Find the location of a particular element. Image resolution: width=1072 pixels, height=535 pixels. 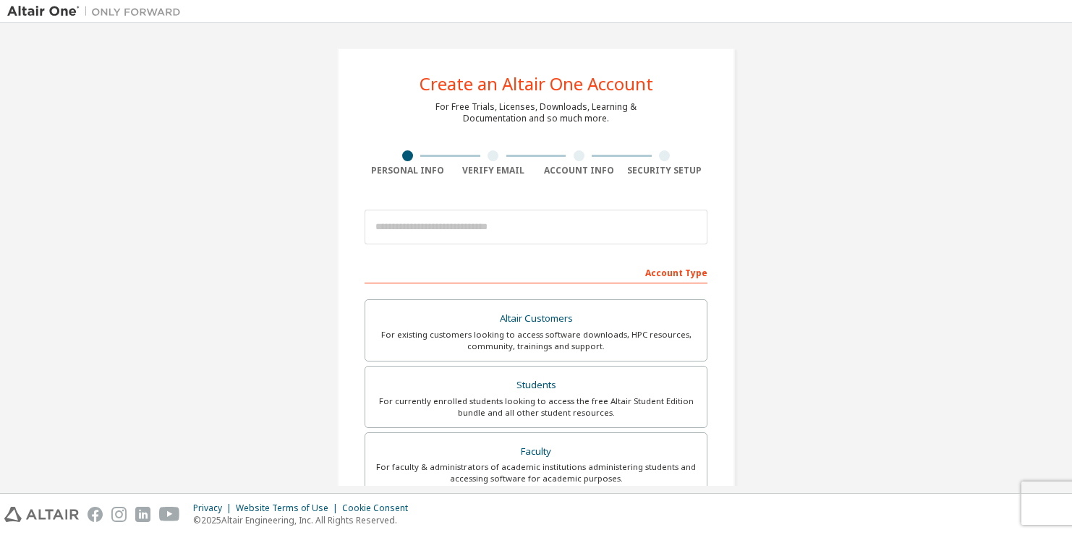

div: For Free Trials, Licenses, Downloads, Learning & Documentation and so much more. is located at coordinates (536, 113).